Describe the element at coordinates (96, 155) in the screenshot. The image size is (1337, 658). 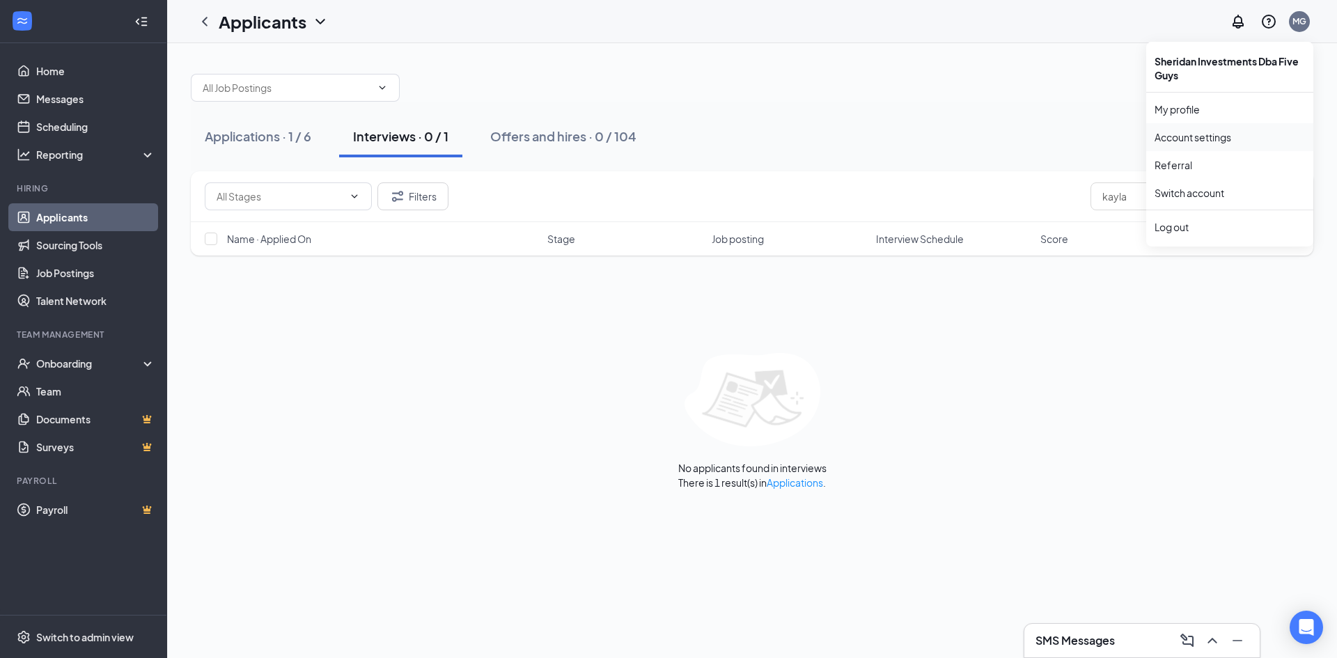
I see `div: Reporting` at that location.